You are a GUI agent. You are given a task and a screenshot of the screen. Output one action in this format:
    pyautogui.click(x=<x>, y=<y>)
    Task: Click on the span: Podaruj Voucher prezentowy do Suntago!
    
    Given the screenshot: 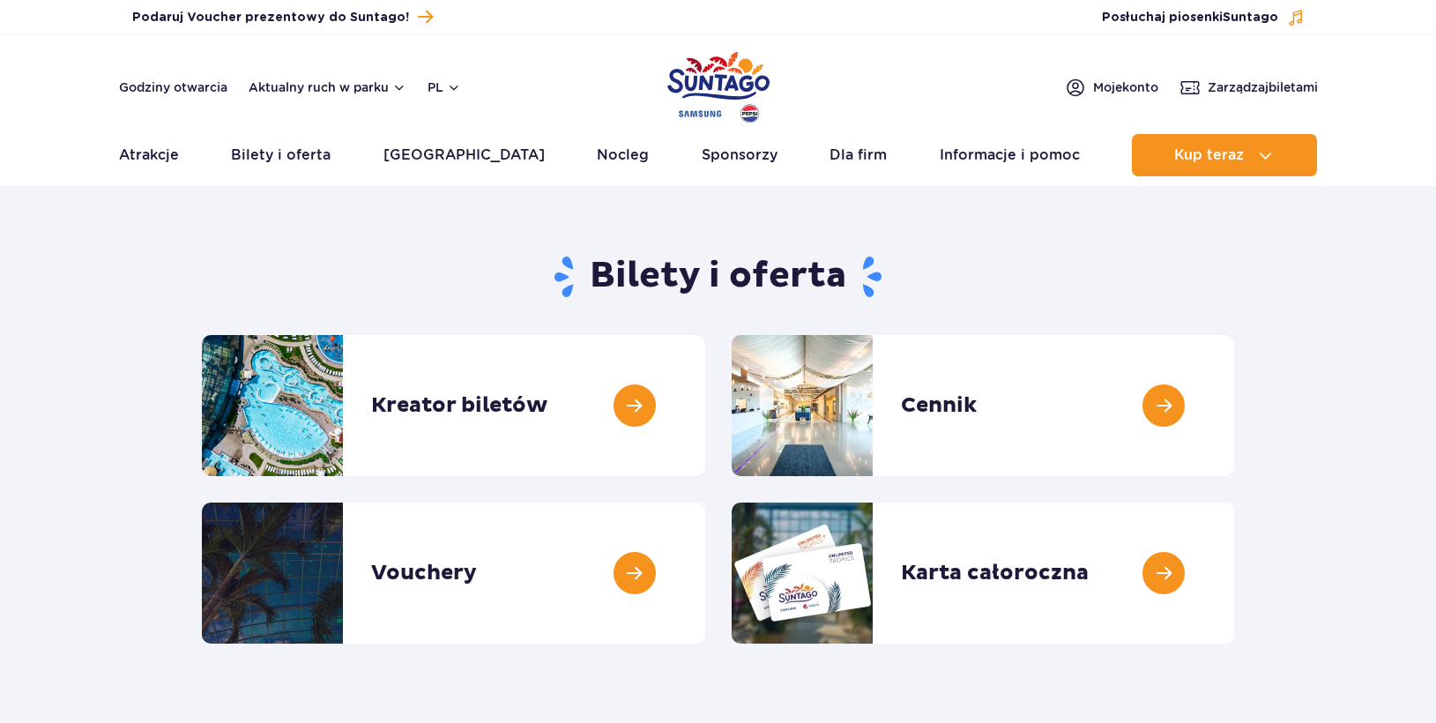 What is the action you would take?
    pyautogui.click(x=271, y=18)
    